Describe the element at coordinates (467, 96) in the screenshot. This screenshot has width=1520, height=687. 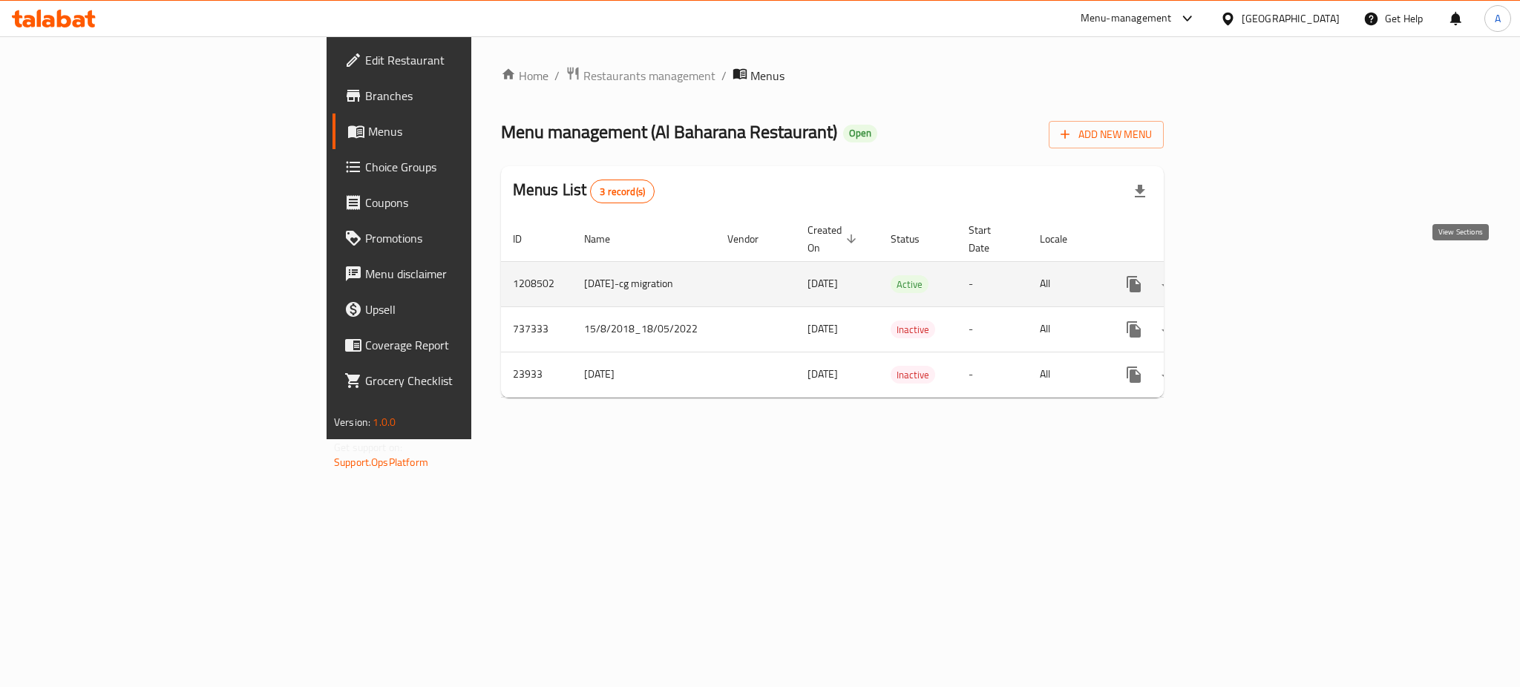
I see `span: Branches` at that location.